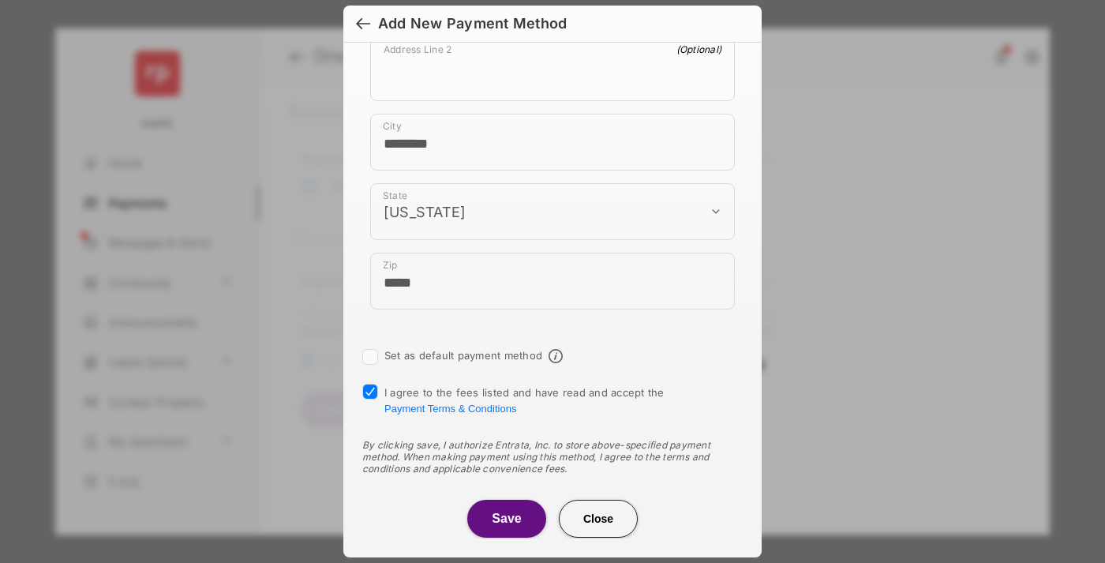 This screenshot has width=1105, height=563. Describe the element at coordinates (463, 355) in the screenshot. I see `label: Set as default payment method` at that location.